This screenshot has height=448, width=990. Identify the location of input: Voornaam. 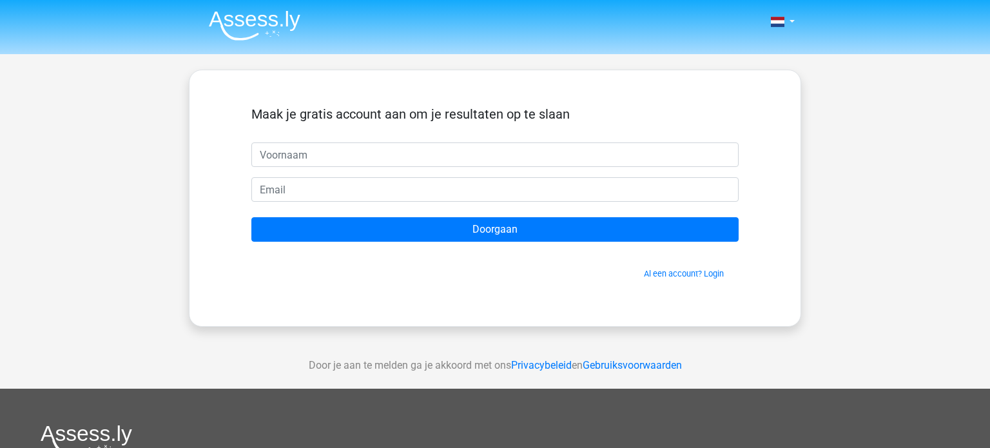
(495, 155).